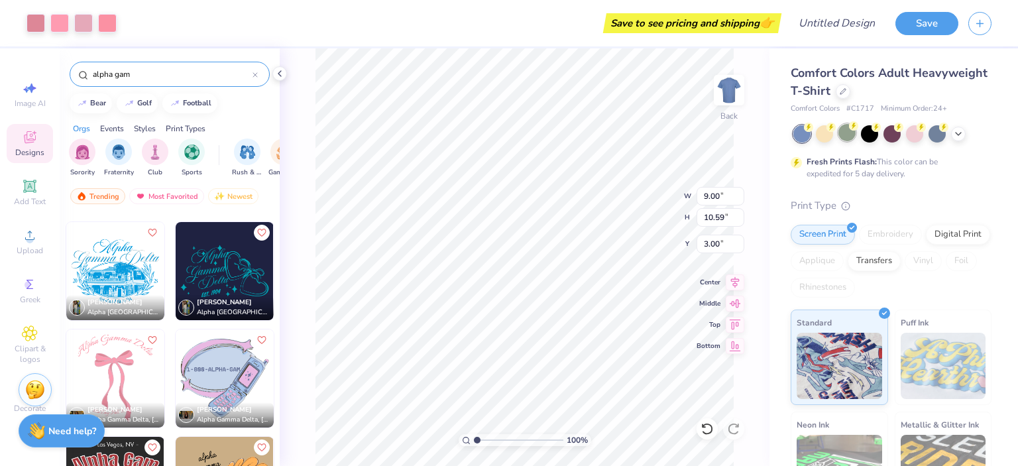 This screenshot has width=1018, height=466. I want to click on img: 50cbec00-d258-4782-83a0-4b4c2df0e89c, so click(322, 271).